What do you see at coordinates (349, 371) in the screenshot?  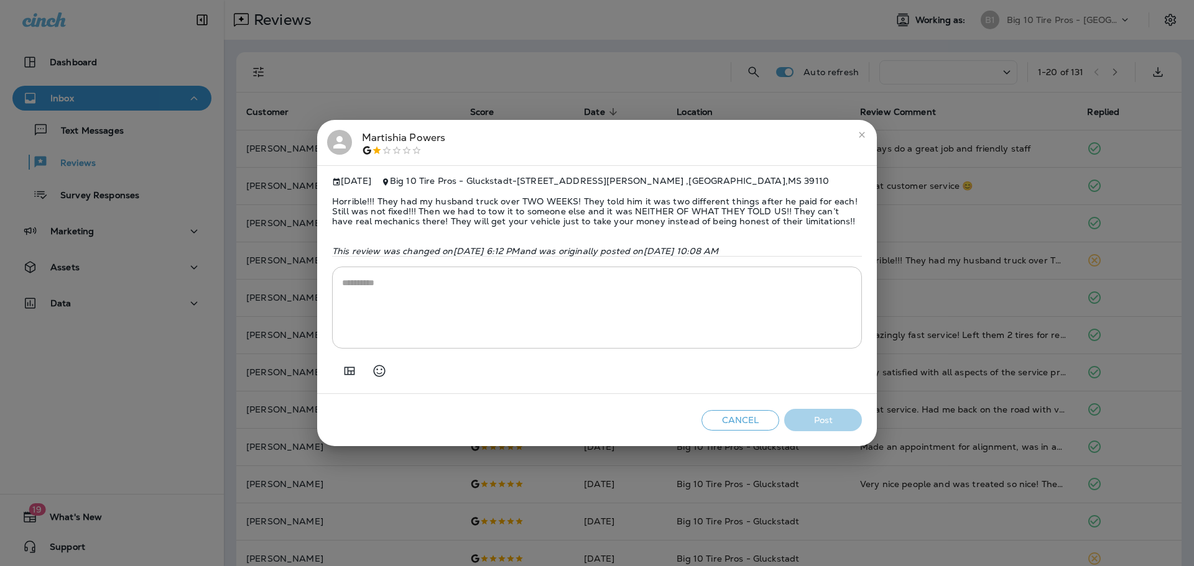 I see `button: Add in a premade template` at bounding box center [349, 371].